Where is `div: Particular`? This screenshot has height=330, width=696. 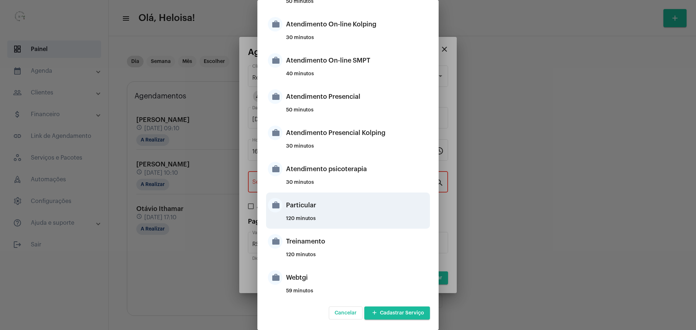 div: Particular is located at coordinates (357, 205).